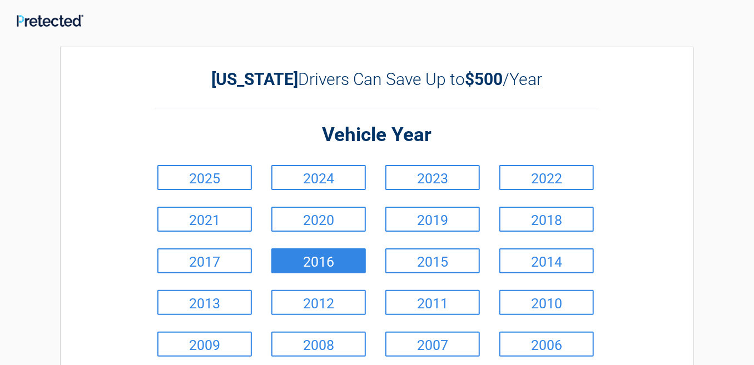 The width and height of the screenshot is (754, 365). Describe the element at coordinates (205, 219) in the screenshot. I see `a: 2021` at that location.